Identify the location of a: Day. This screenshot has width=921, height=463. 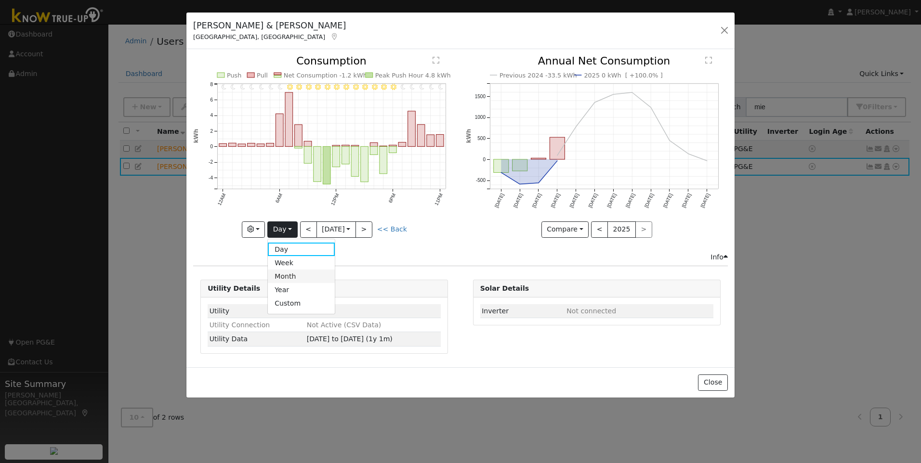
(301, 250).